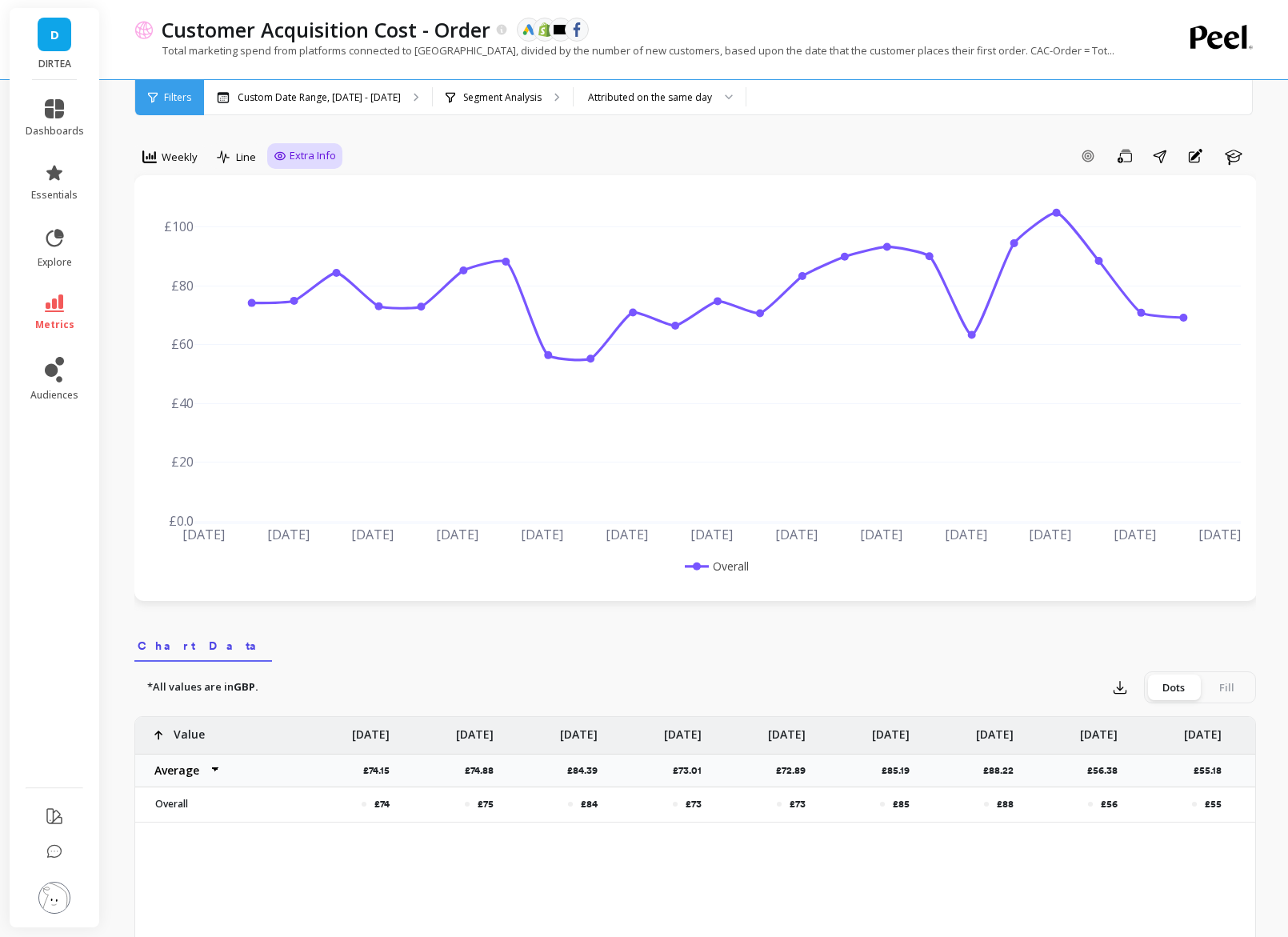 This screenshot has width=1288, height=937. I want to click on span: Line, so click(245, 157).